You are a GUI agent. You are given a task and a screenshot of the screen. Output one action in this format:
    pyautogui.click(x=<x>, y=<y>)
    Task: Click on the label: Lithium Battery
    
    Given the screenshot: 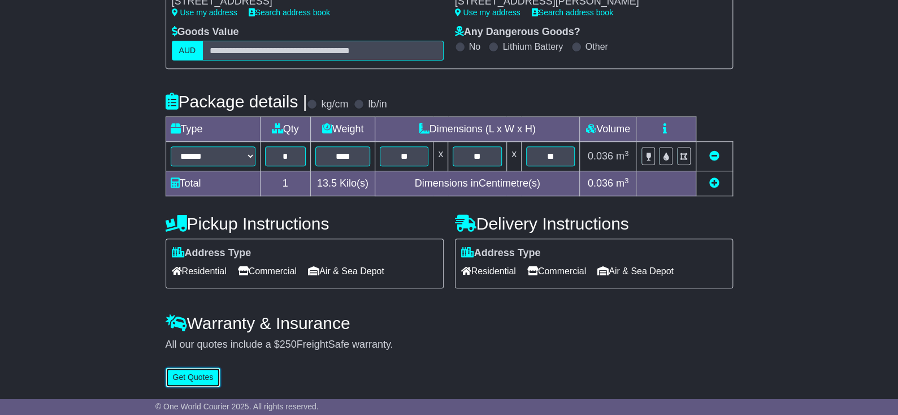 What is the action you would take?
    pyautogui.click(x=533, y=46)
    